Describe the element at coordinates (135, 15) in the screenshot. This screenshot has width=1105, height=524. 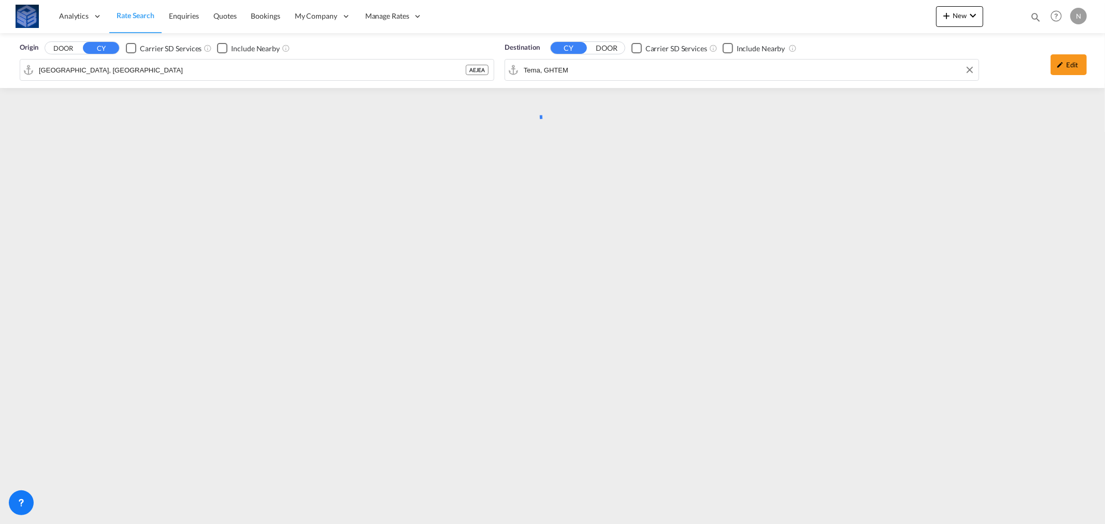
I see `span: Rate Search` at that location.